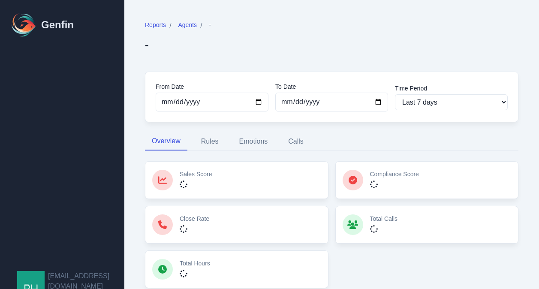 The image size is (539, 289). What do you see at coordinates (332, 87) in the screenshot?
I see `label: To Date` at bounding box center [332, 87].